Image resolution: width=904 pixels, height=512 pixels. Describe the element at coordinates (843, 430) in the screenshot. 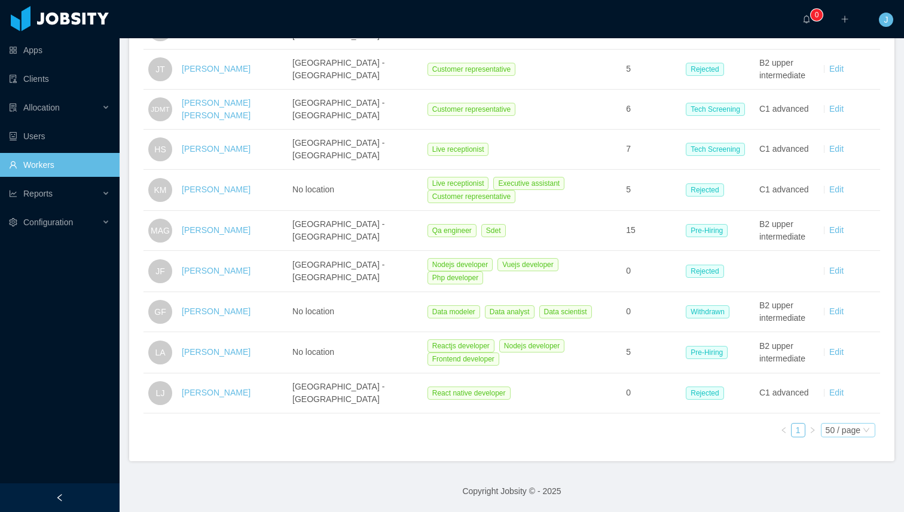

I see `div: 50 / page` at that location.